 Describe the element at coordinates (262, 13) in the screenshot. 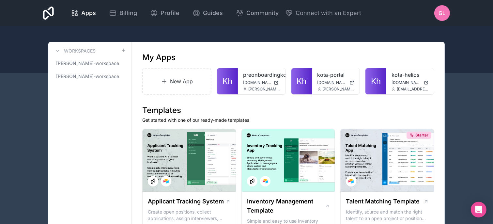

I see `span: Community` at that location.